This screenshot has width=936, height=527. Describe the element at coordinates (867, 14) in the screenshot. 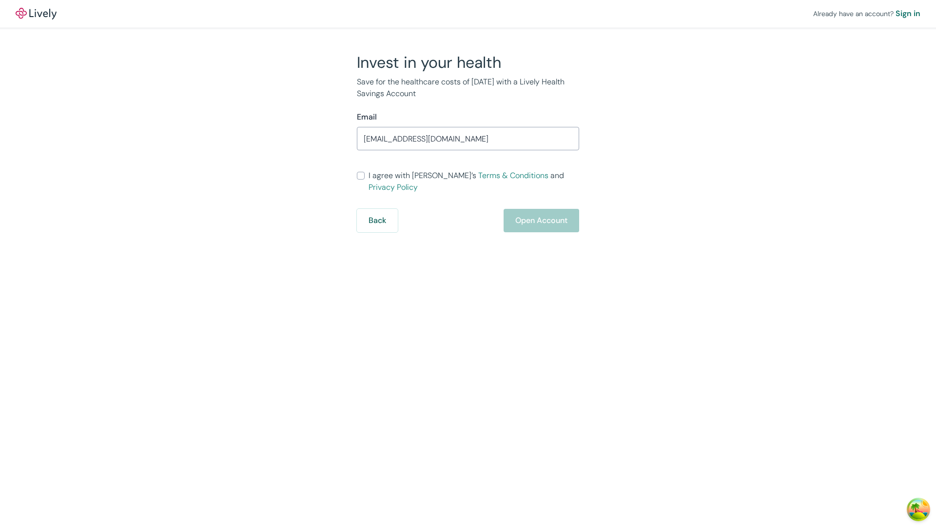

I see `div: Already have an account?` at that location.